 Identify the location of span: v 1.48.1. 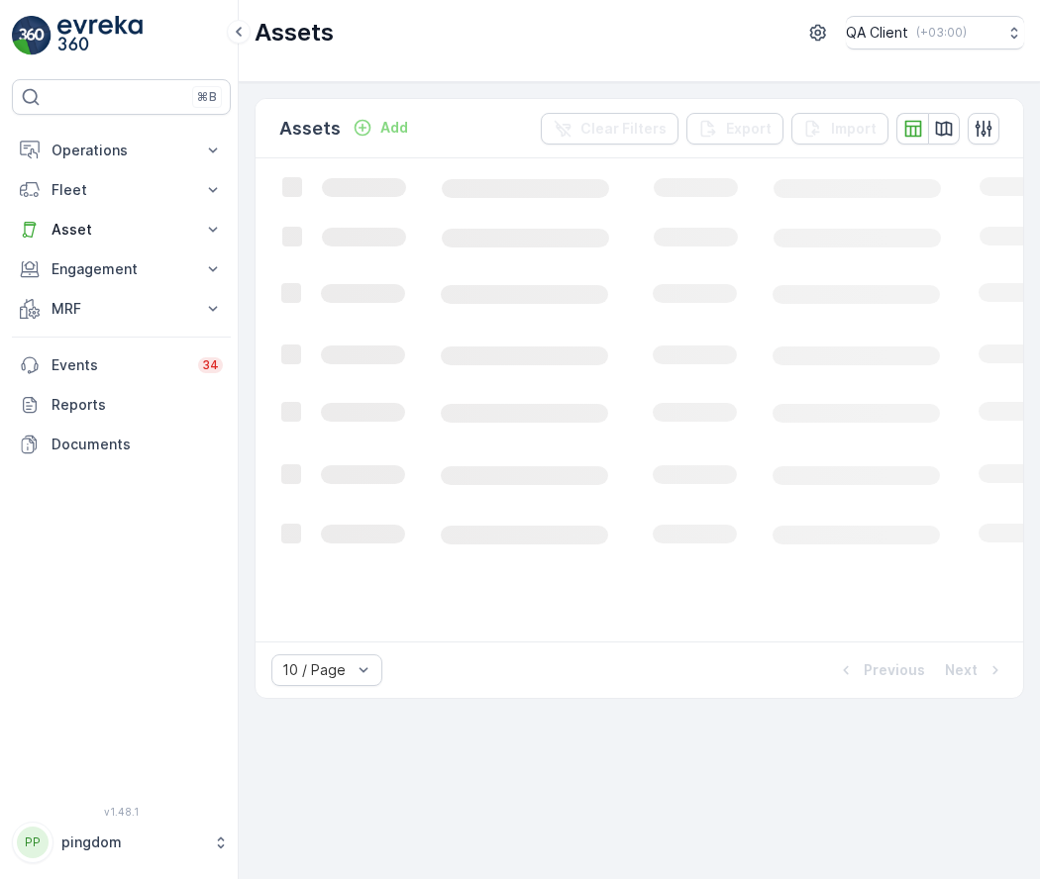
(121, 812).